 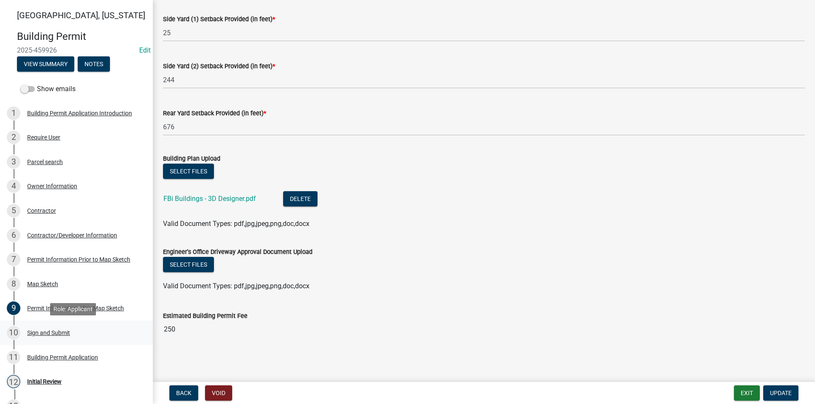 I want to click on div: Contractor/Developer Information, so click(x=72, y=235).